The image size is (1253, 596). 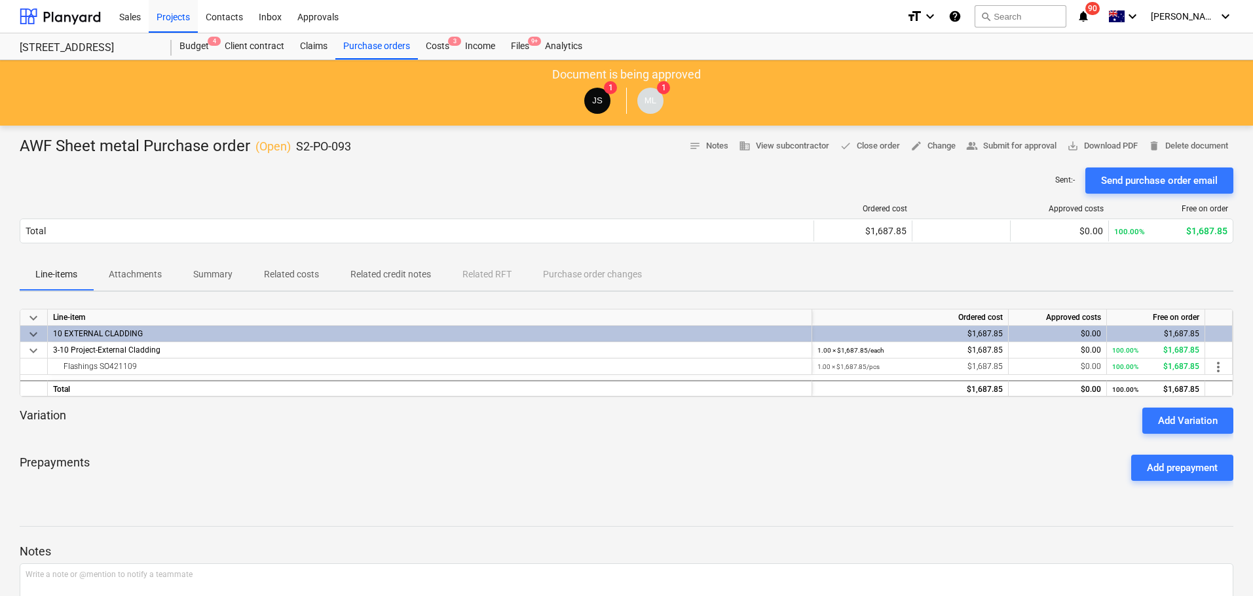 I want to click on div: Client contract, so click(x=254, y=46).